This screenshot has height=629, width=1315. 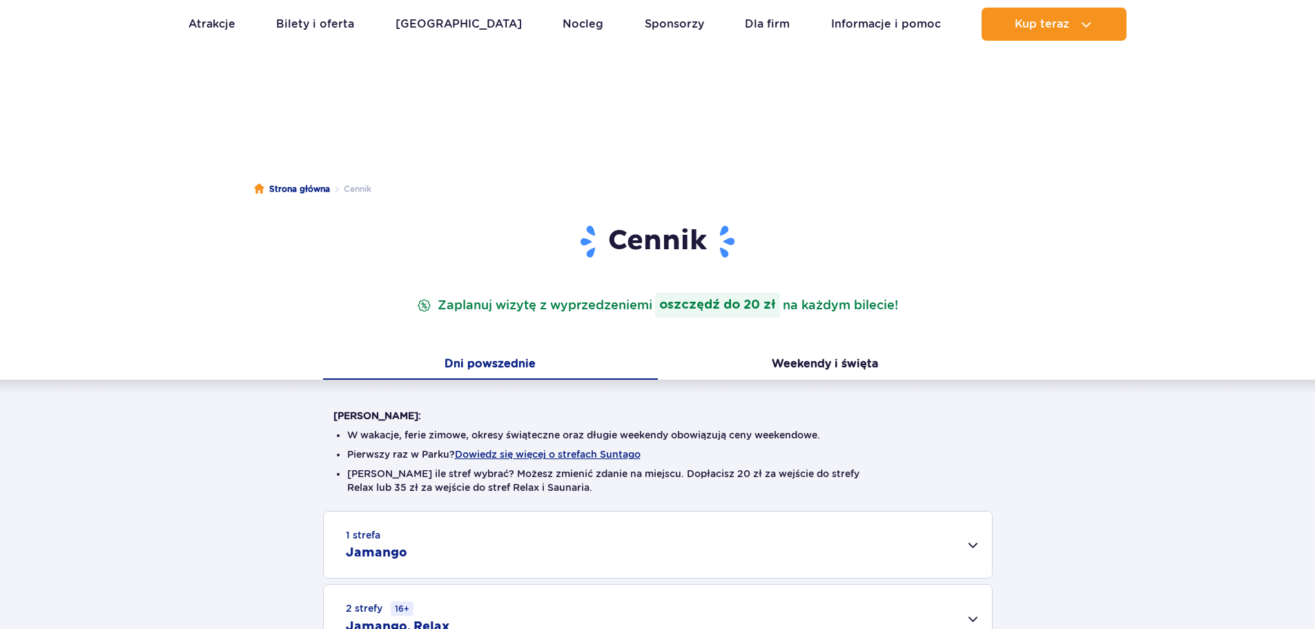 I want to click on a: Sponsorzy, so click(x=674, y=24).